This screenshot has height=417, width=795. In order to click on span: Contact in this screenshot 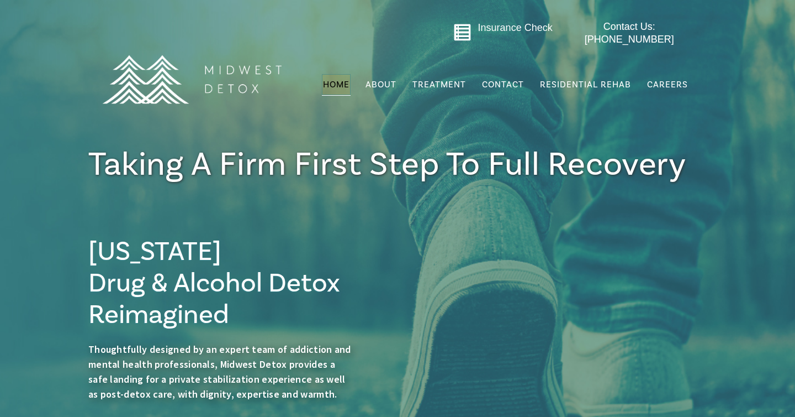, I will do `click(503, 85)`.